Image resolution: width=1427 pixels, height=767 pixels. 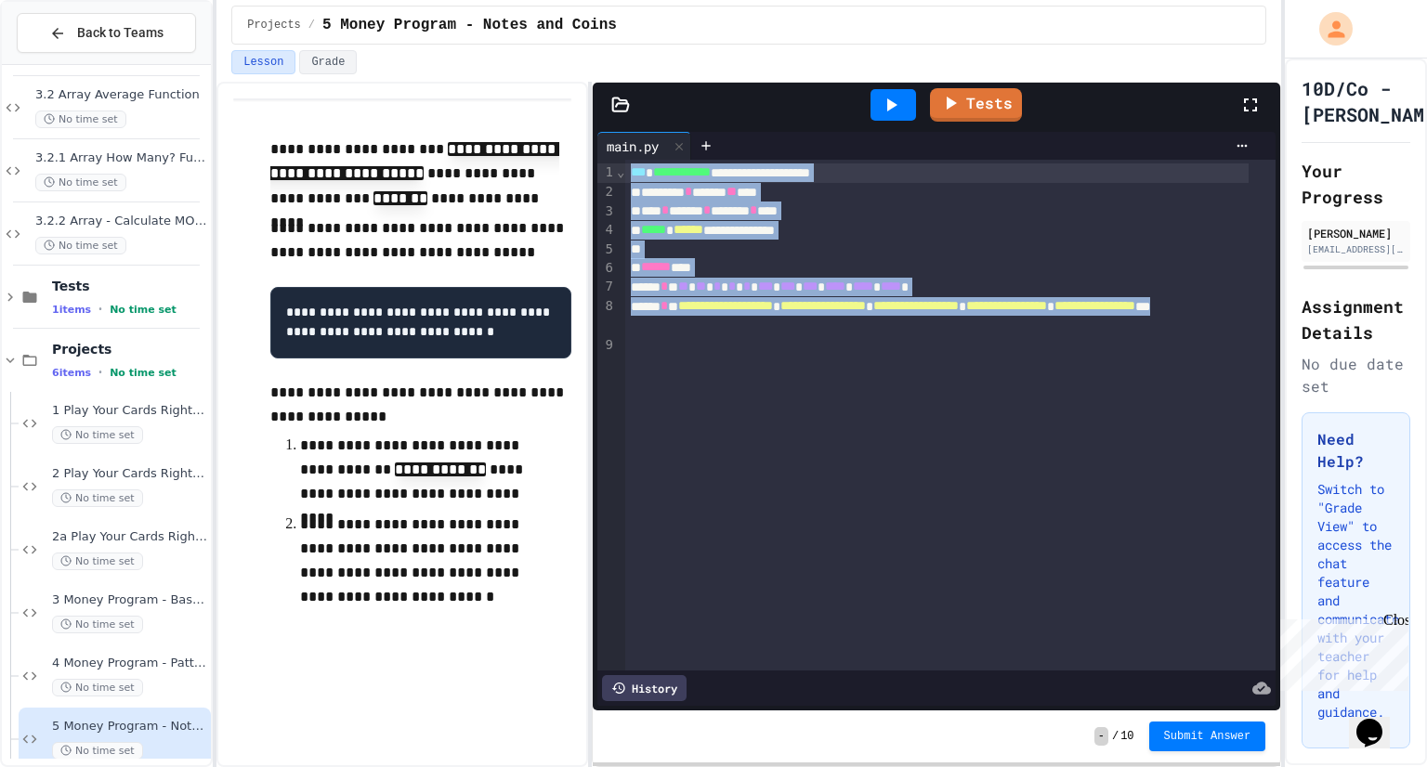 I want to click on a: Tests, so click(x=975, y=105).